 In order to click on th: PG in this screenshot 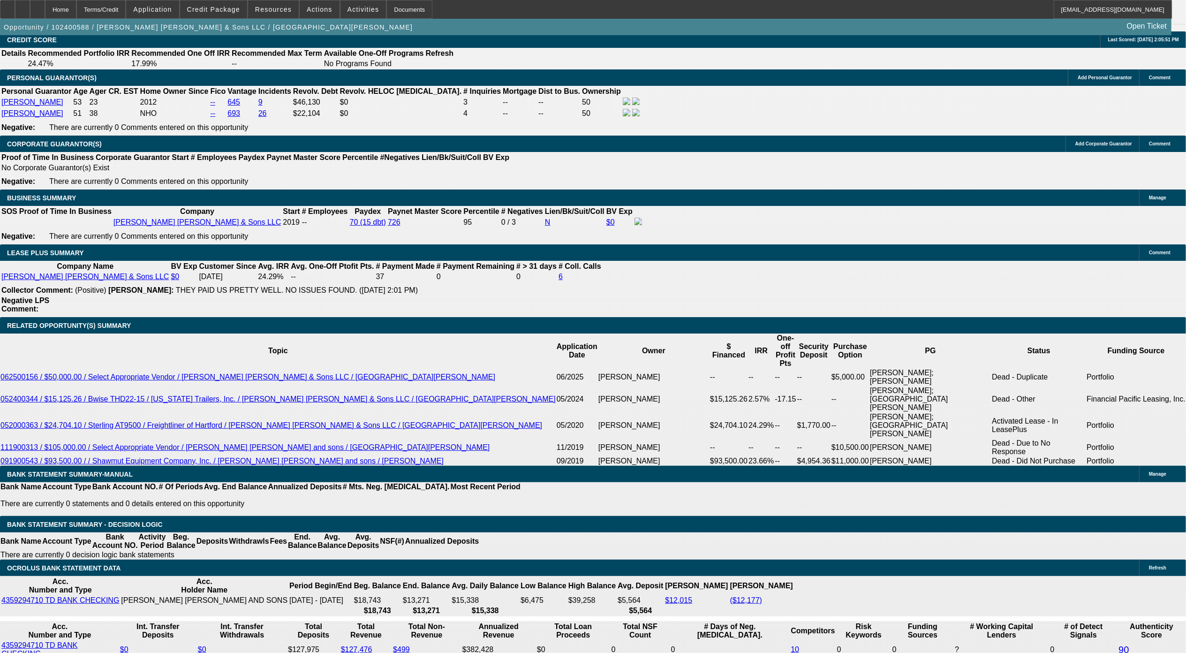, I will do `click(931, 351)`.